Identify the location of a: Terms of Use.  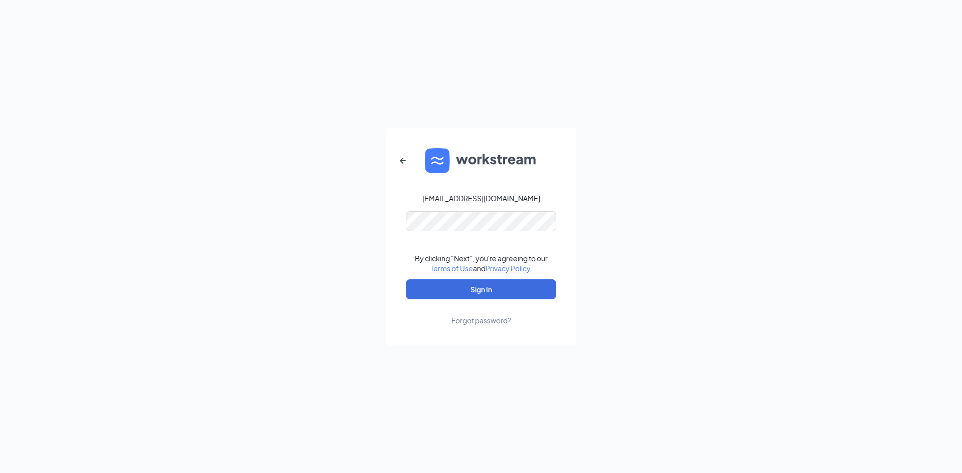
(451, 269).